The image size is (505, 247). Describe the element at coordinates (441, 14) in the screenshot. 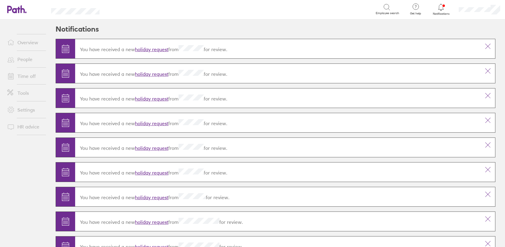

I see `span: Notifications` at that location.